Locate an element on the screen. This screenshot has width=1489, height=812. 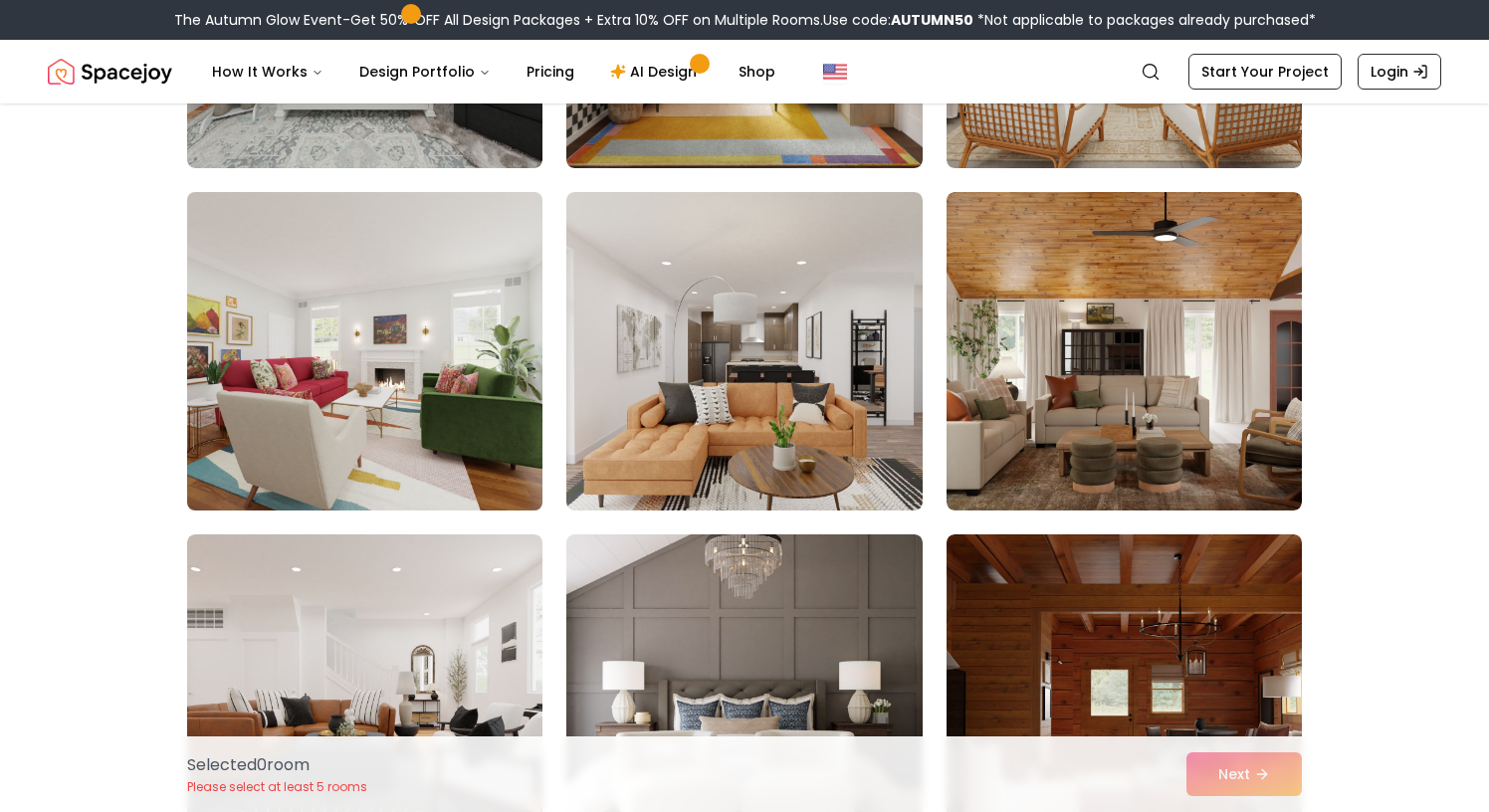
button: How It Works is located at coordinates (267, 72).